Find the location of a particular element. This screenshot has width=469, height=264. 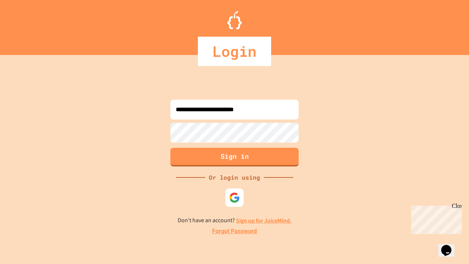

button: Sign in is located at coordinates (235, 157).